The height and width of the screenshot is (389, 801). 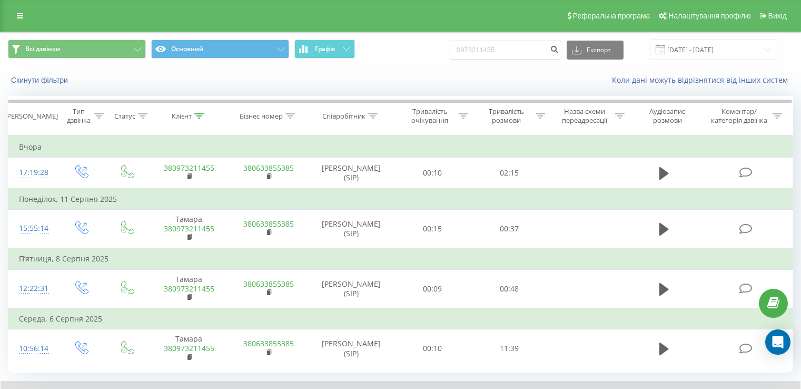 What do you see at coordinates (325, 49) in the screenshot?
I see `span: Графік` at bounding box center [325, 49].